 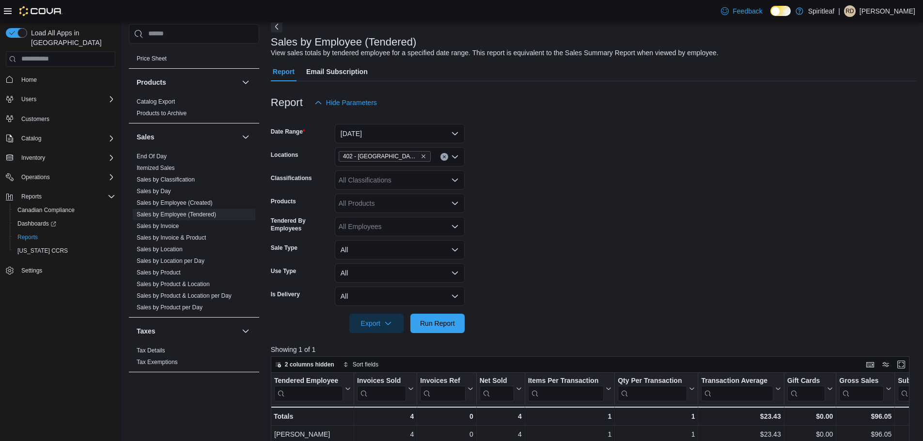 What do you see at coordinates (61, 119) in the screenshot?
I see `button: Customers` at bounding box center [61, 119].